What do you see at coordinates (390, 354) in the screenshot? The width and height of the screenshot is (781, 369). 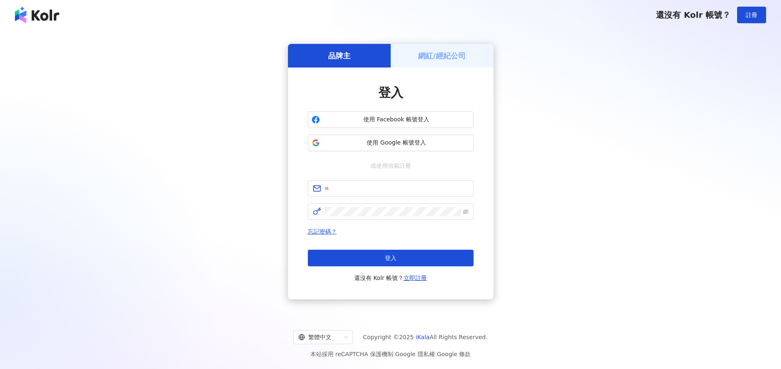 I see `span: 本站採用 reCAPTCHA 保護機制` at bounding box center [390, 354].